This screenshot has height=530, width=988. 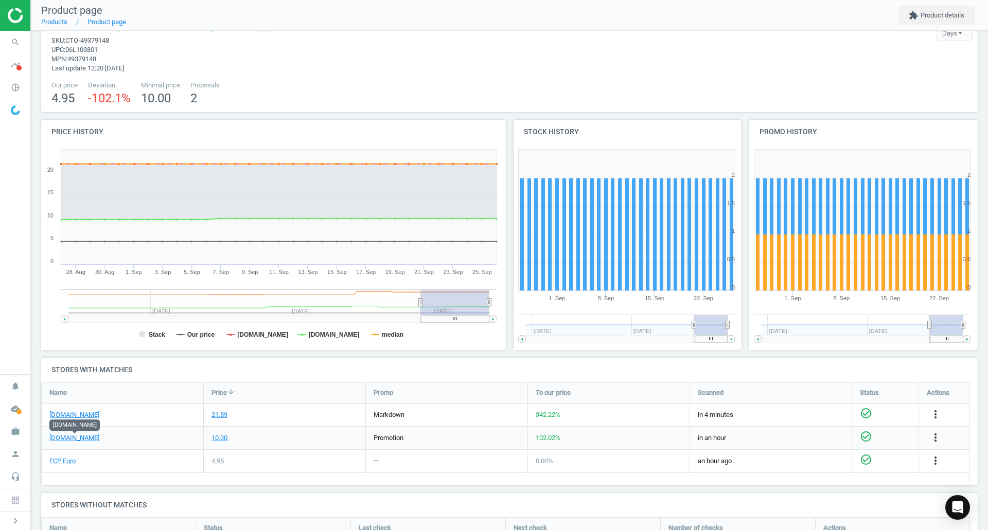 I want to click on span: Promo, so click(x=383, y=393).